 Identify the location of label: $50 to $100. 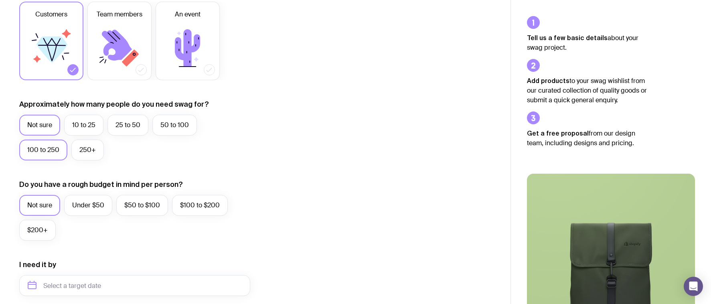
(142, 205).